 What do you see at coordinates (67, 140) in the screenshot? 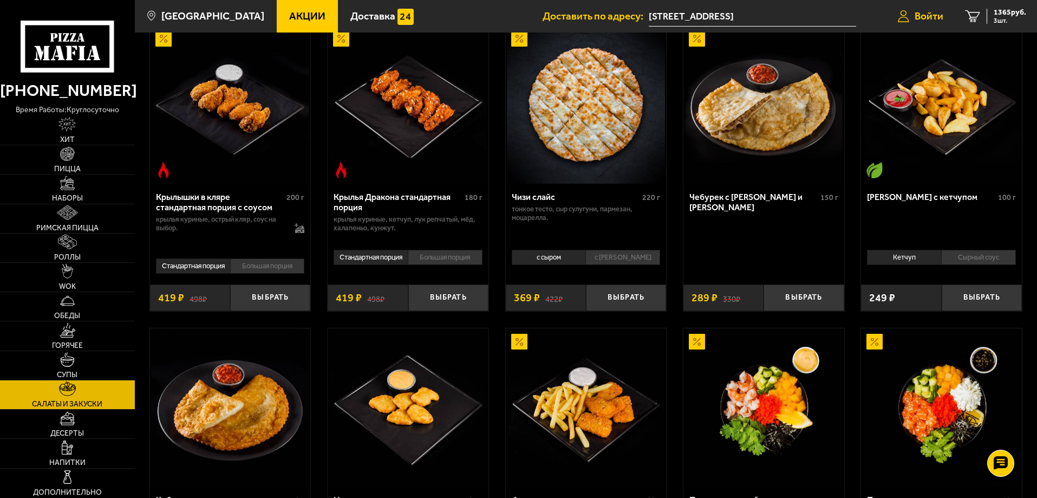
I see `span: Хит` at bounding box center [67, 140].